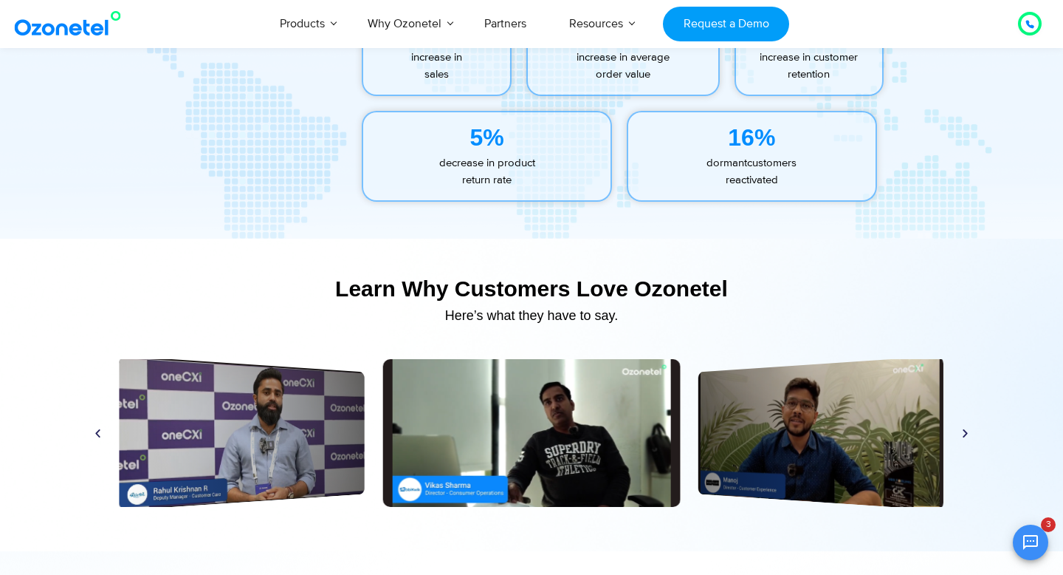  Describe the element at coordinates (487, 137) in the screenshot. I see `div: 5%` at that location.